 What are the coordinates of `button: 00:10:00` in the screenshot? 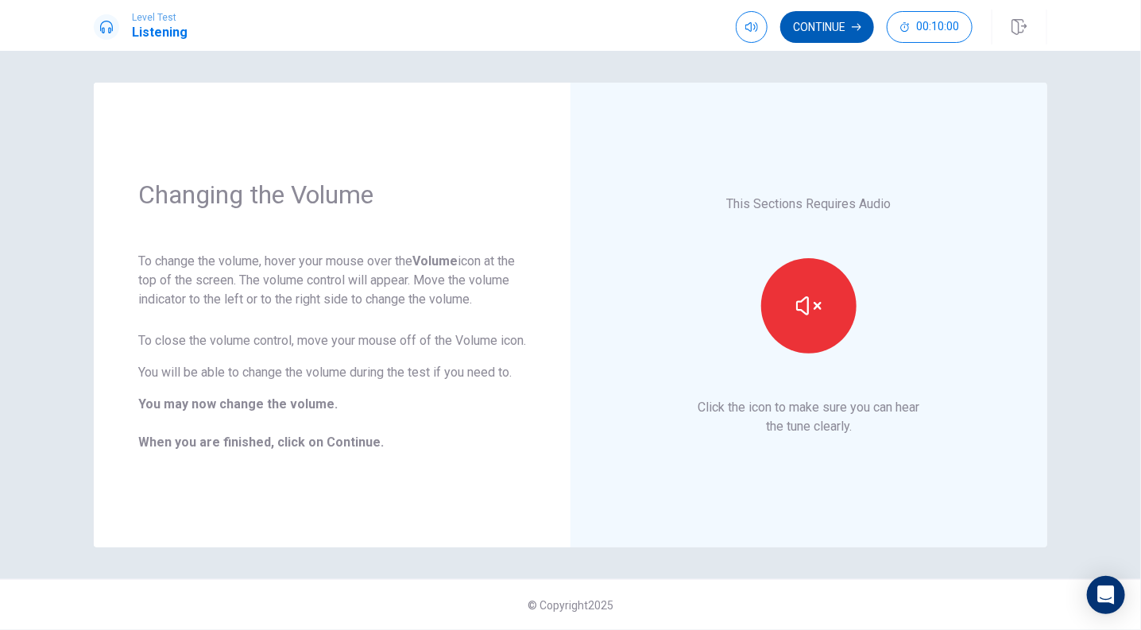 It's located at (930, 27).